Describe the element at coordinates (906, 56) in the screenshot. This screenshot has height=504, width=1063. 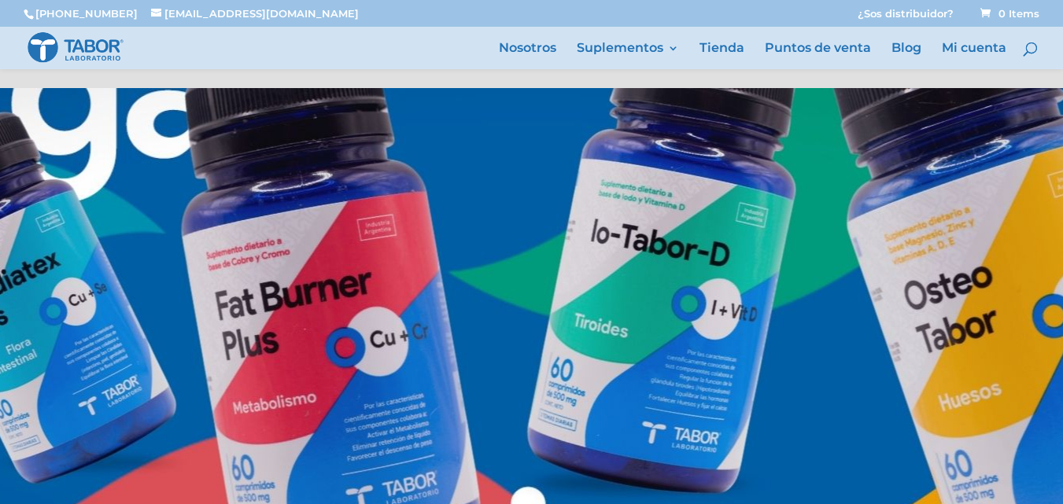
I see `a: Blog` at that location.